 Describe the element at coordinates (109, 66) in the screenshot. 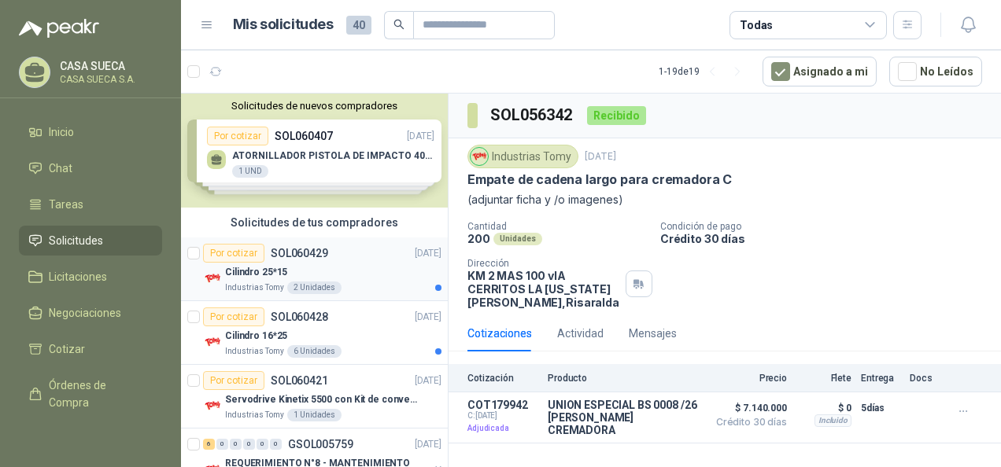

I see `p: CASA SUECA` at that location.